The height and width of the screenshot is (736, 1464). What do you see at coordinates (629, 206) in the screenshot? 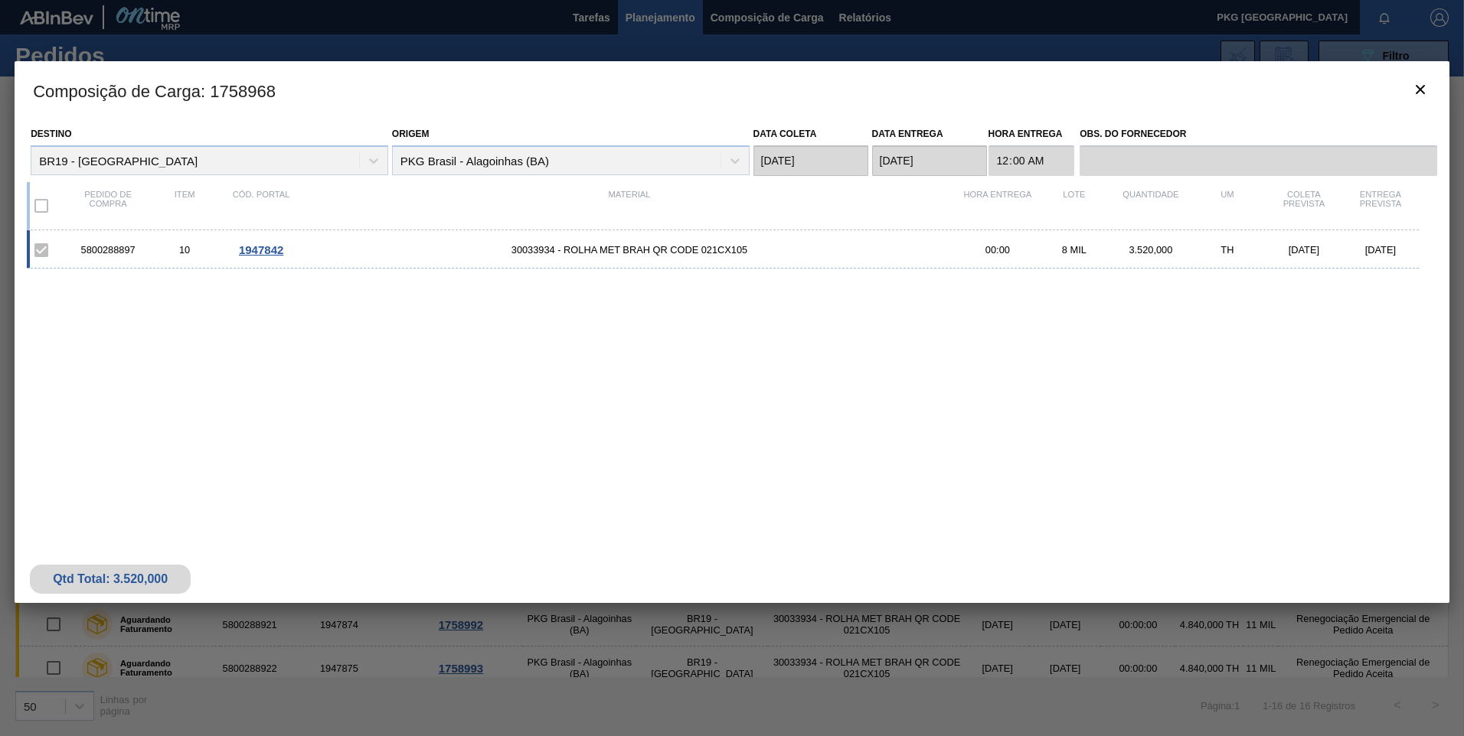
I see `div: Material` at bounding box center [629, 206].